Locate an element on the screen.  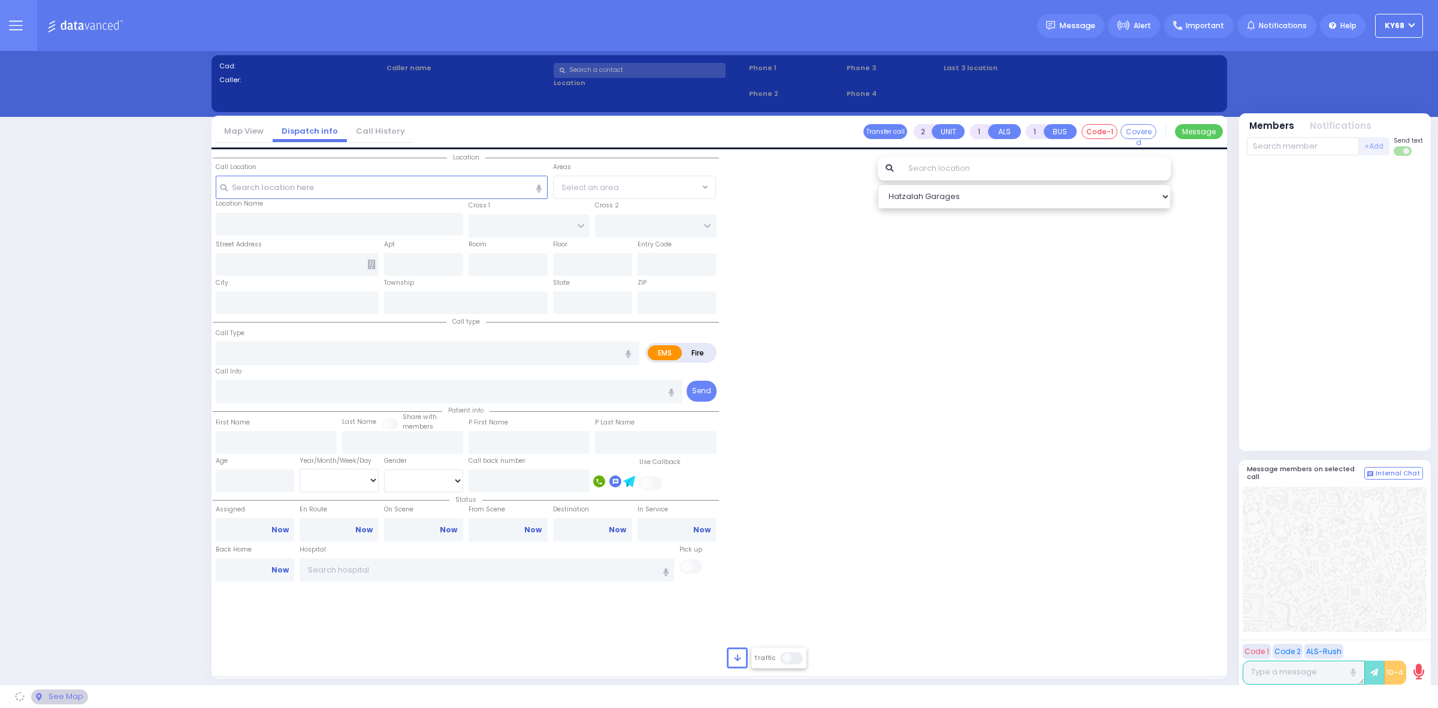
a: Map View is located at coordinates (244, 131).